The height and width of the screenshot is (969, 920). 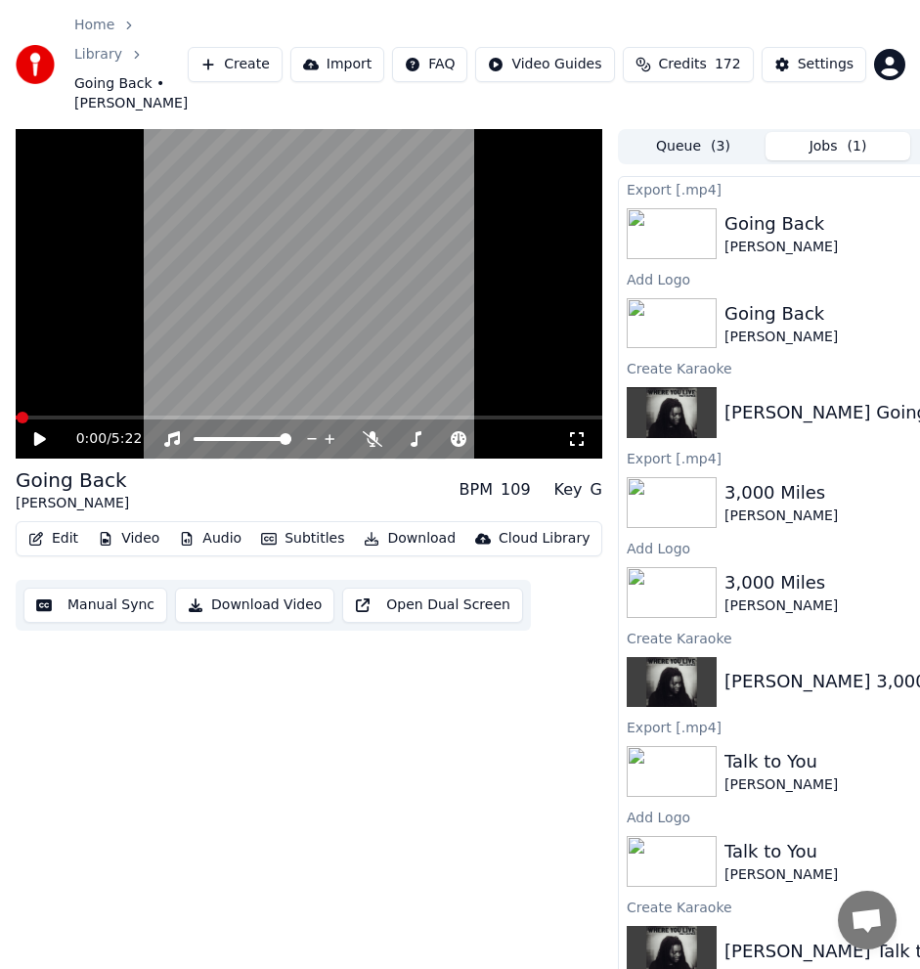 I want to click on button: Manual Sync, so click(x=95, y=606).